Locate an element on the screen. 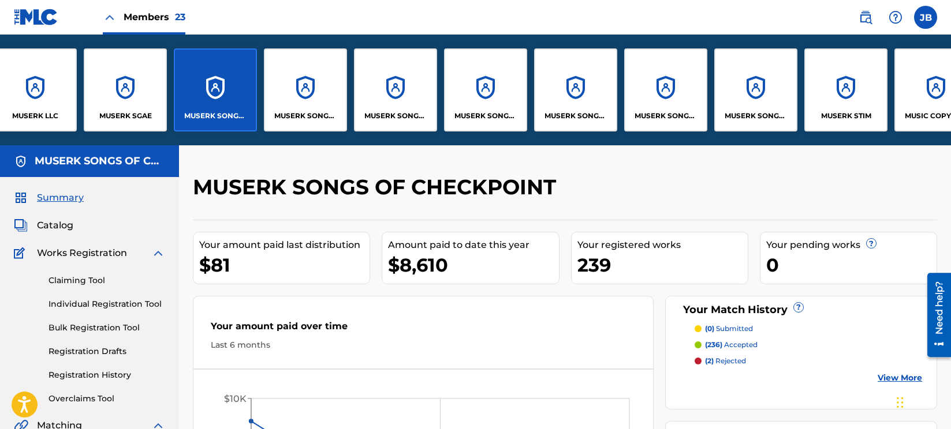 The width and height of the screenshot is (951, 429). div: $81 is located at coordinates (284, 265).